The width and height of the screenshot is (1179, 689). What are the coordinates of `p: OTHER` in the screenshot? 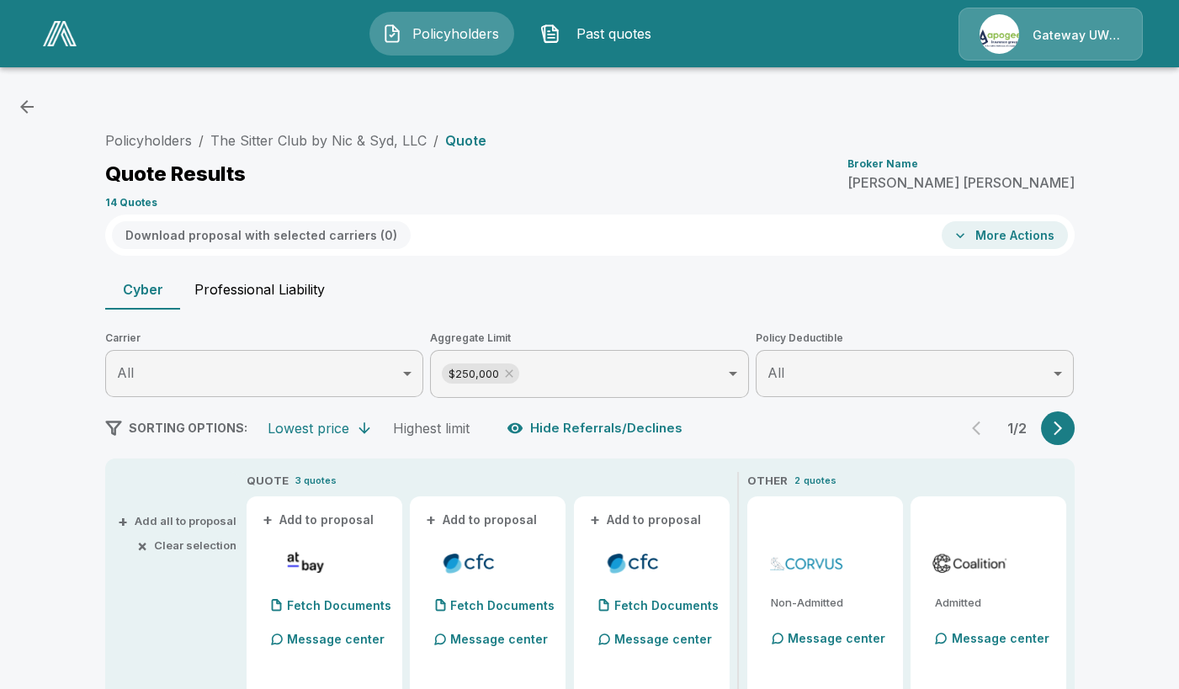 It's located at (768, 481).